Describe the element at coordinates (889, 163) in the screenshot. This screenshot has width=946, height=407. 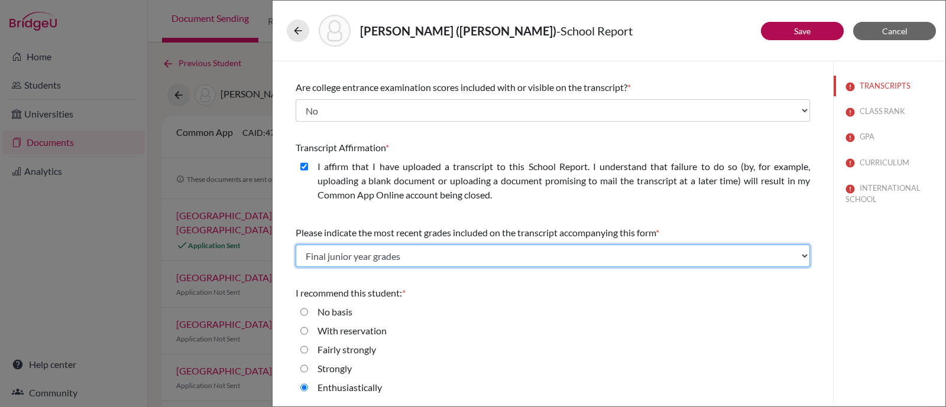
I see `button: CURRICULUM` at that location.